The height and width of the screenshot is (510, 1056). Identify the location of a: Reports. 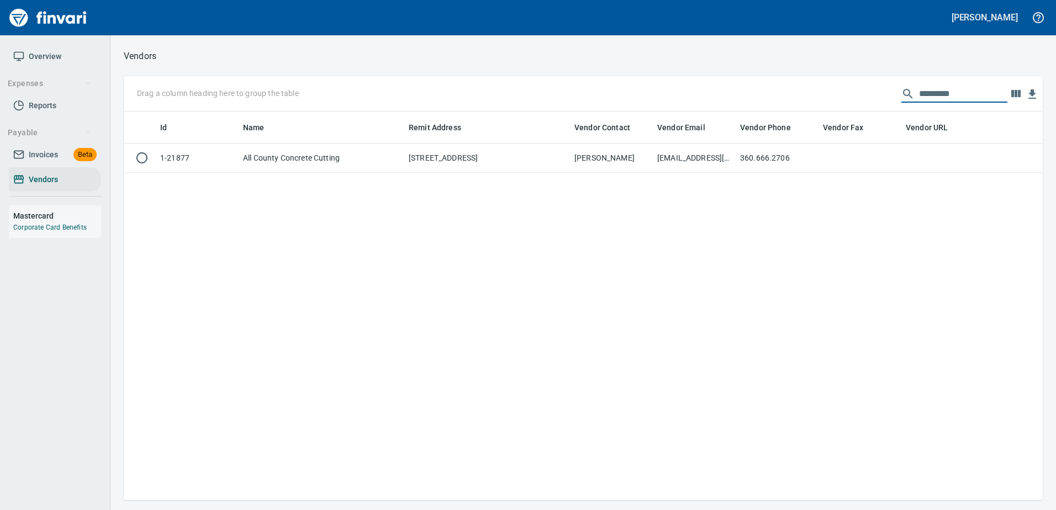
(55, 106).